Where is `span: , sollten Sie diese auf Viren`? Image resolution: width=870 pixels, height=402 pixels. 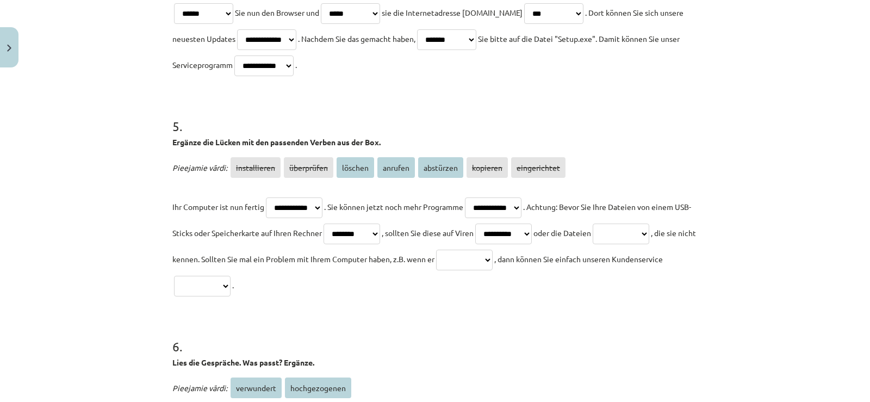 span: , sollten Sie diese auf Viren is located at coordinates (427, 233).